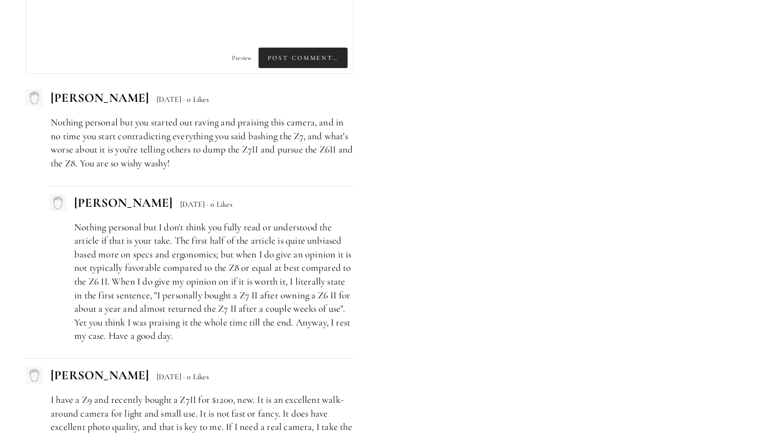 The height and width of the screenshot is (434, 773). Describe the element at coordinates (214, 282) in the screenshot. I see `p: Nothing personal but I don't think you fully read or understood the article if that is your take....` at that location.